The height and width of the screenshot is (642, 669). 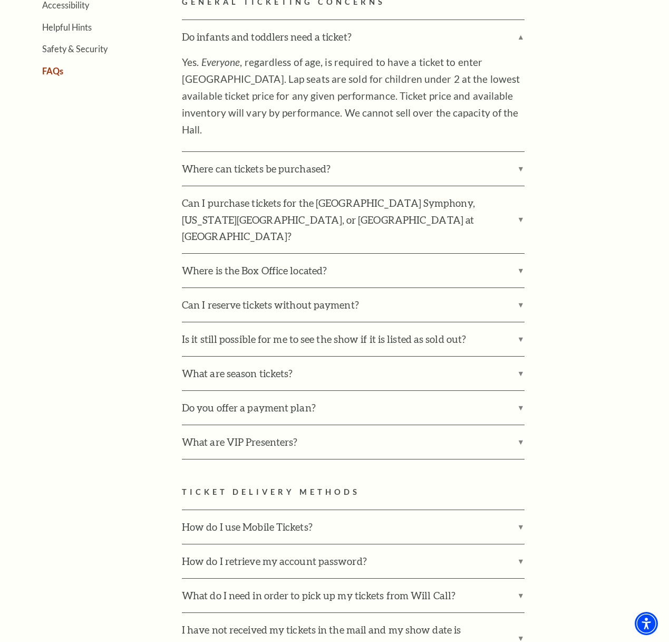 I want to click on label: Can I reserve tickets without payment?, so click(x=353, y=305).